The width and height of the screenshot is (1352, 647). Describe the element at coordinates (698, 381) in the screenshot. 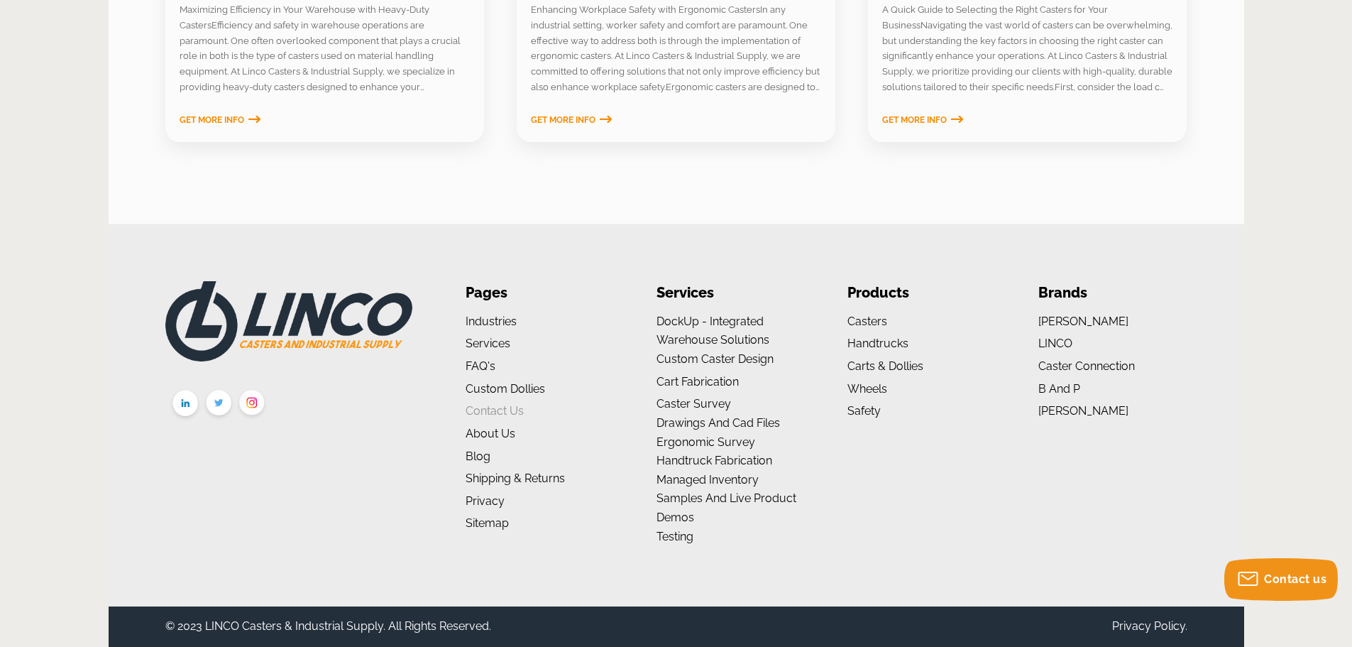

I see `a: Cart Fabrication` at that location.